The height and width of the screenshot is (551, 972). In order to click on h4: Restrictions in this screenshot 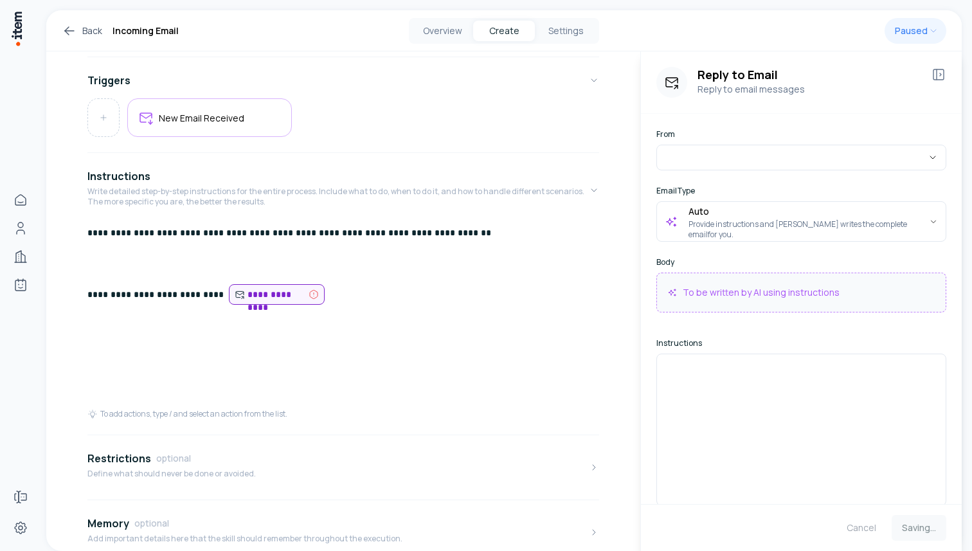, I will do `click(119, 458)`.